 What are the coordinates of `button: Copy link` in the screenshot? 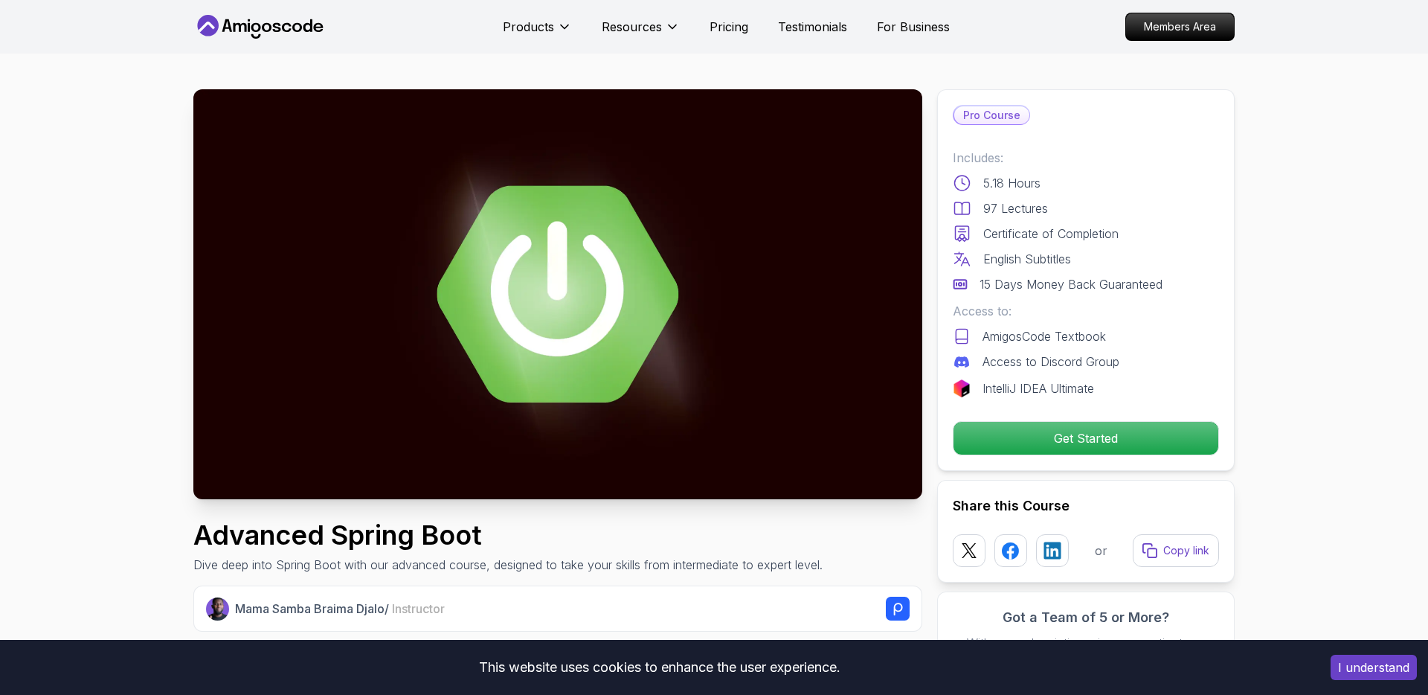 It's located at (1176, 550).